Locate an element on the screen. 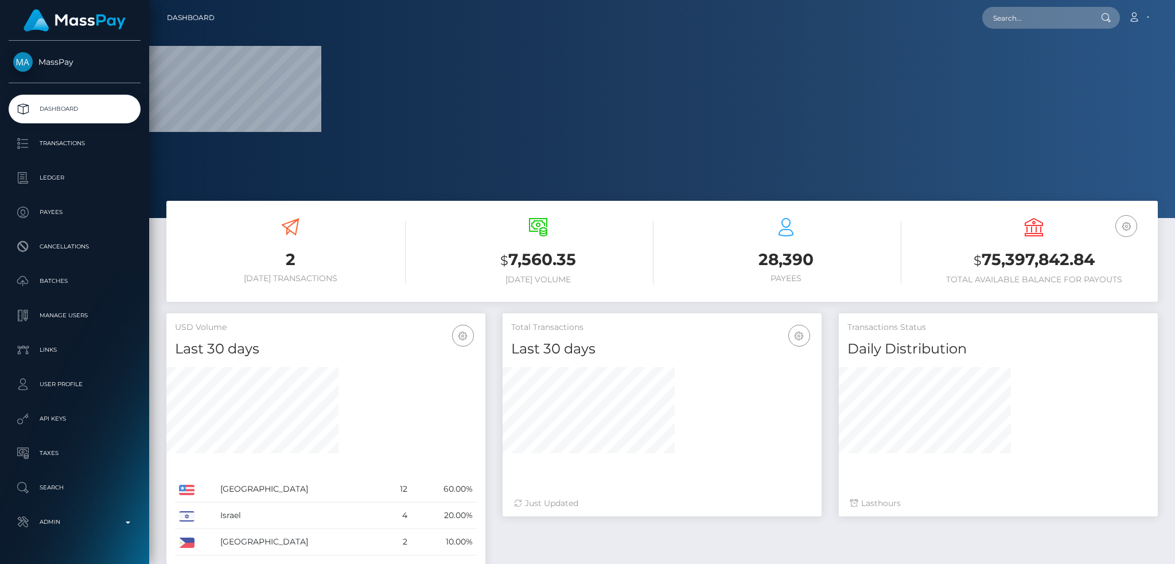 This screenshot has width=1175, height=564. h5: USD Volume is located at coordinates (326, 328).